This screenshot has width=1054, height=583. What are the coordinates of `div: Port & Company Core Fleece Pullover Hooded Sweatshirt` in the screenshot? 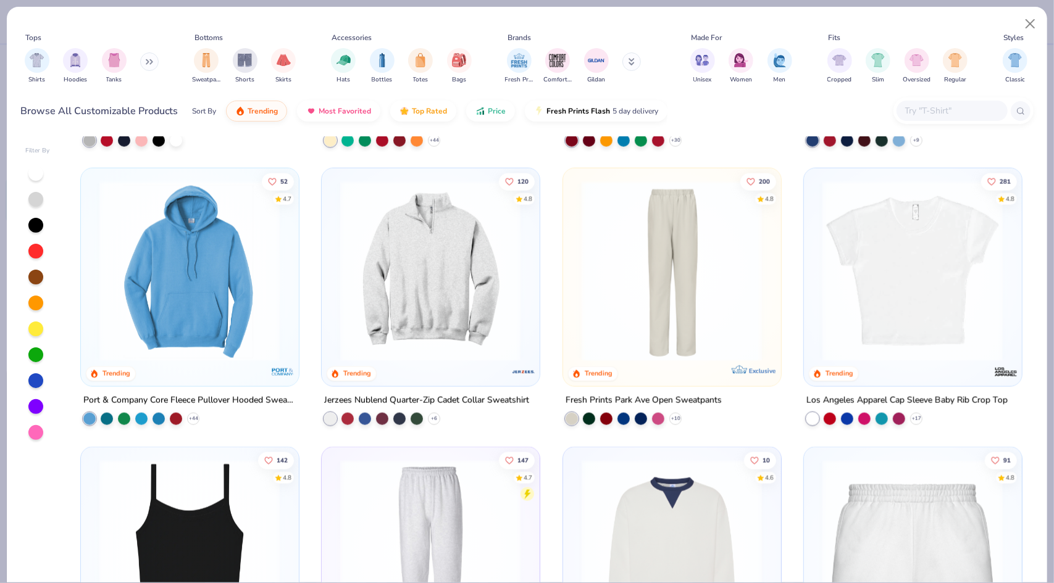 It's located at (190, 400).